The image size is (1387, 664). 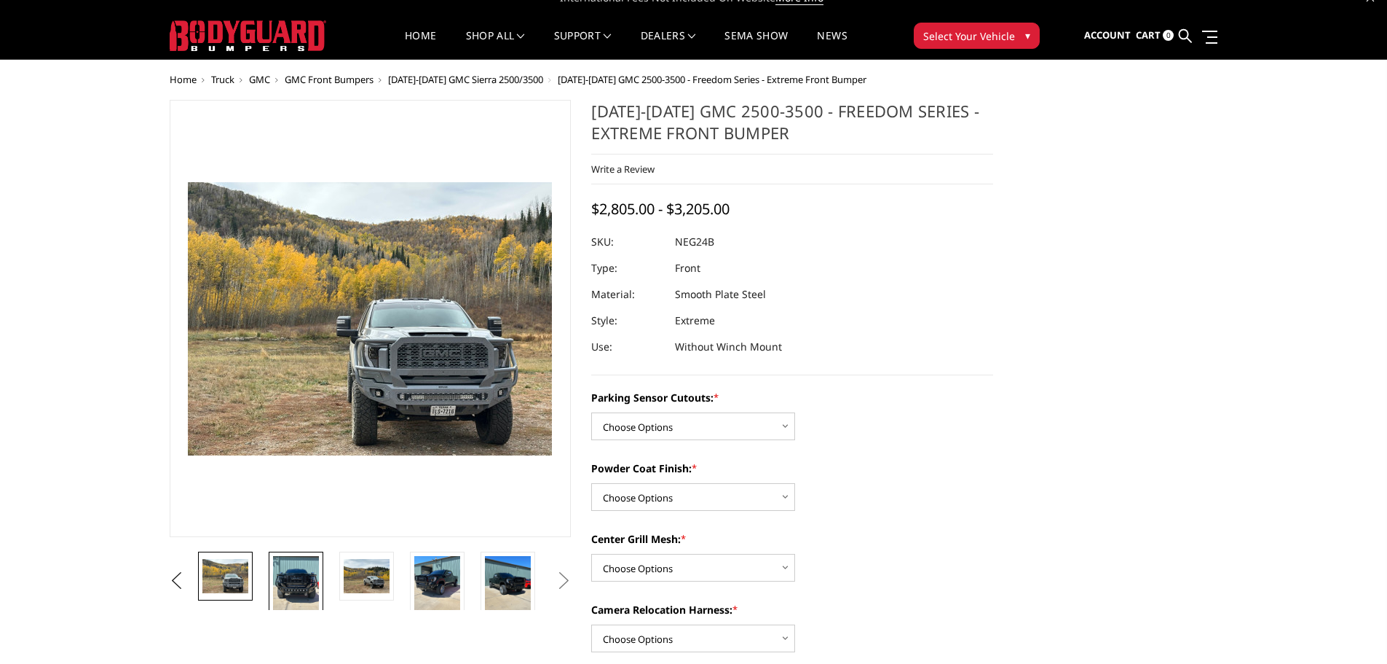 What do you see at coordinates (1108, 35) in the screenshot?
I see `span: Account` at bounding box center [1108, 35].